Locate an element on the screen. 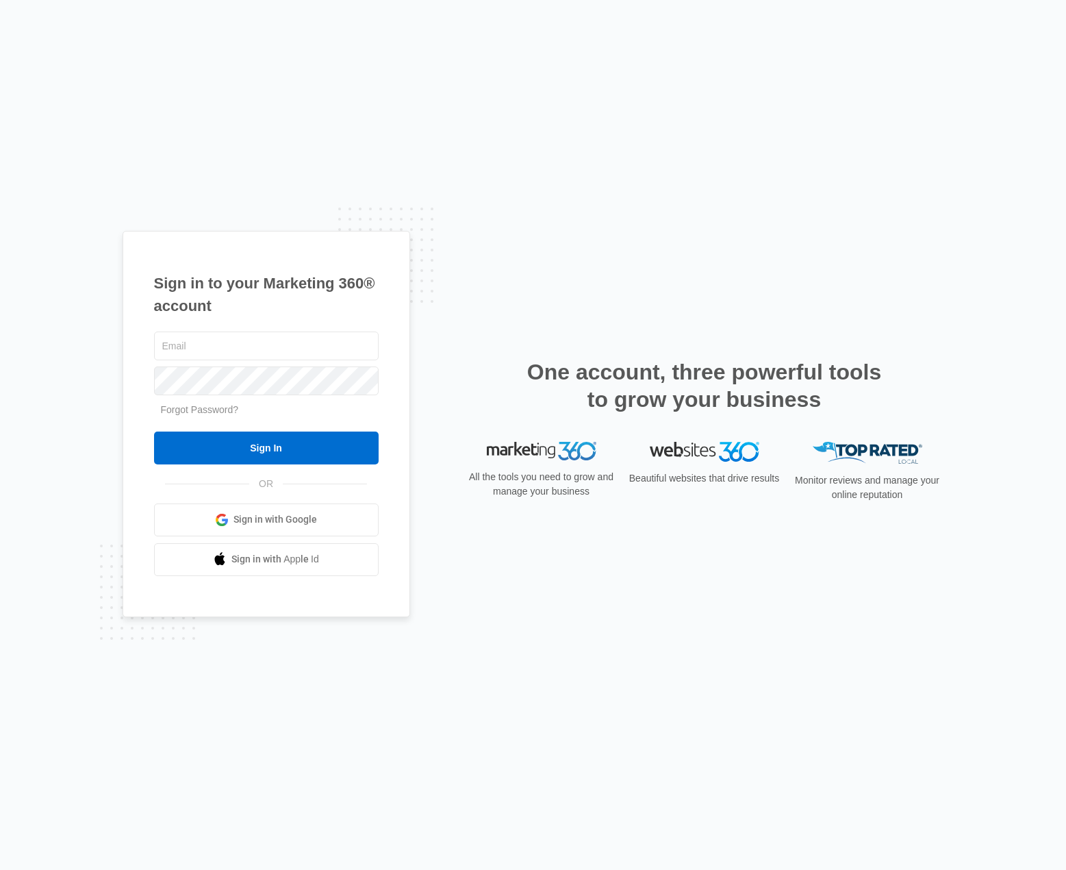  p: All the tools you need to grow and manage your business is located at coordinates (542, 484).